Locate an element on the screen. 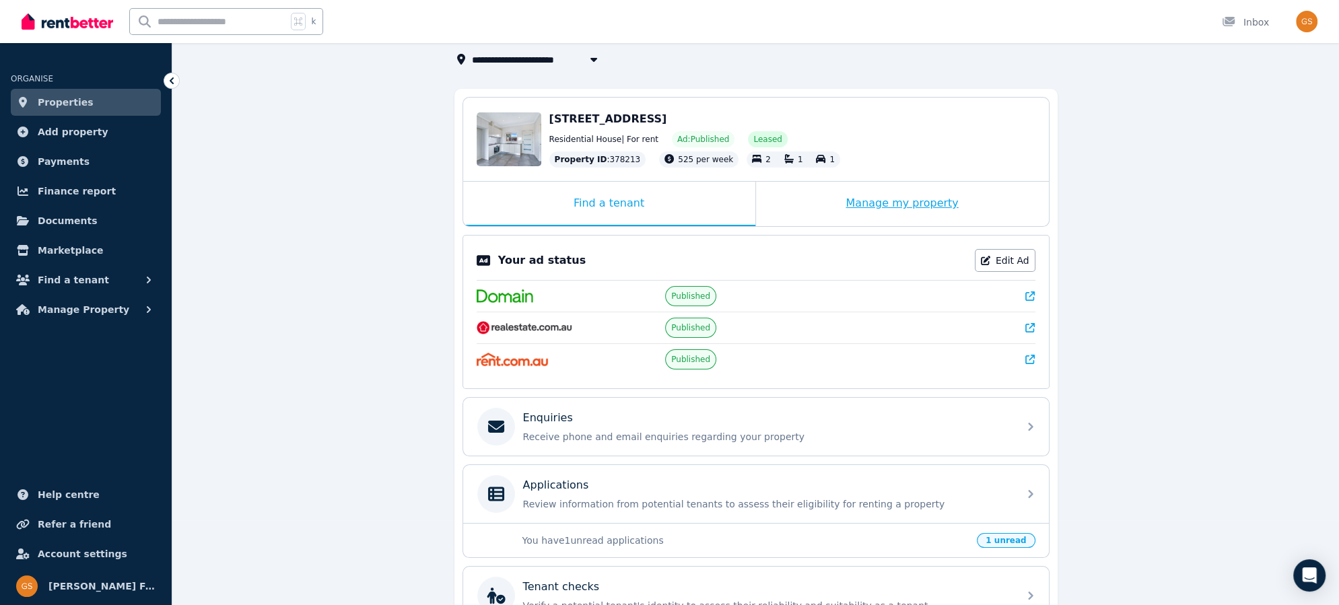 Image resolution: width=1339 pixels, height=605 pixels. a: Finance report is located at coordinates (85, 191).